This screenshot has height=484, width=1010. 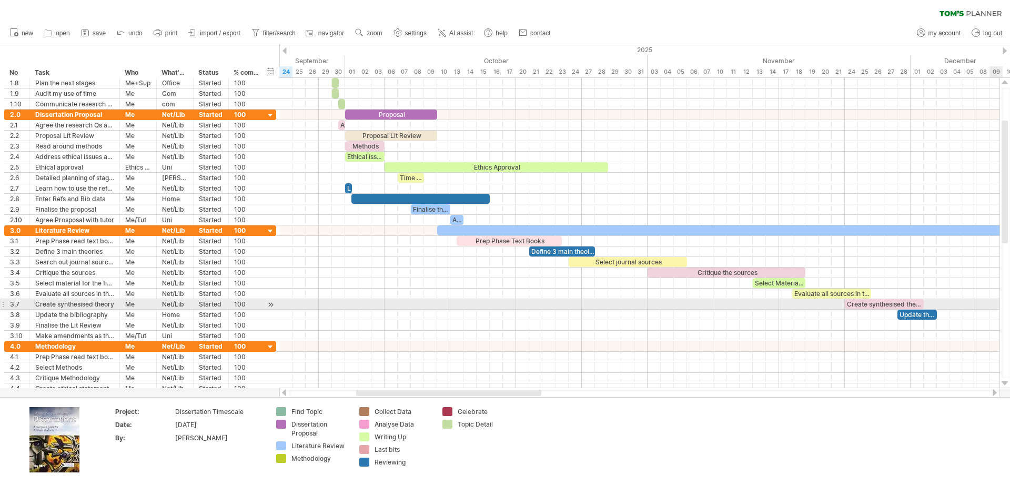 I want to click on div: Agree Proposal with Tutor, so click(x=457, y=219).